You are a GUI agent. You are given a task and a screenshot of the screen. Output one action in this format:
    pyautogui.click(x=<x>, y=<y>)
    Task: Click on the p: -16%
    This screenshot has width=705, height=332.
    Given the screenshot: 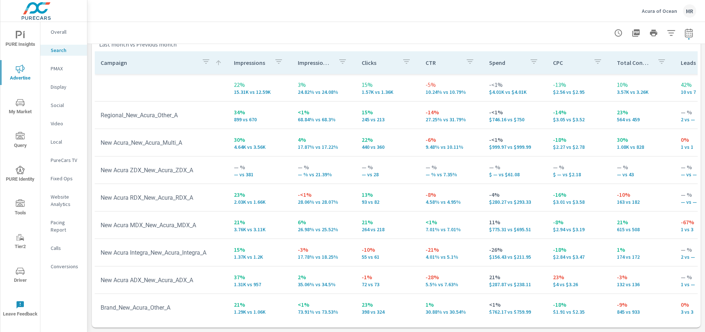 What is the action you would take?
    pyautogui.click(x=579, y=195)
    